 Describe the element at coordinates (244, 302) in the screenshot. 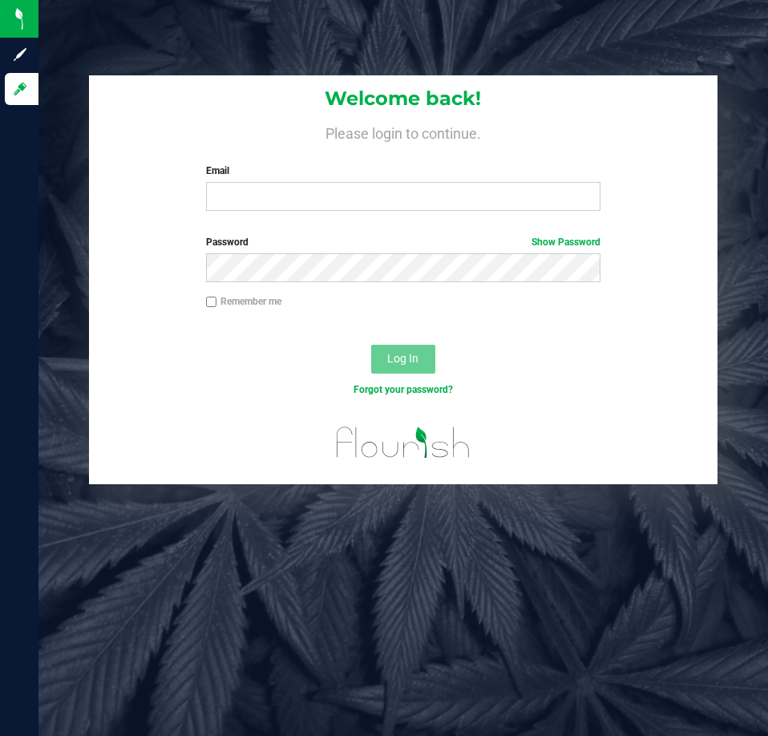

I see `label: Remember me` at that location.